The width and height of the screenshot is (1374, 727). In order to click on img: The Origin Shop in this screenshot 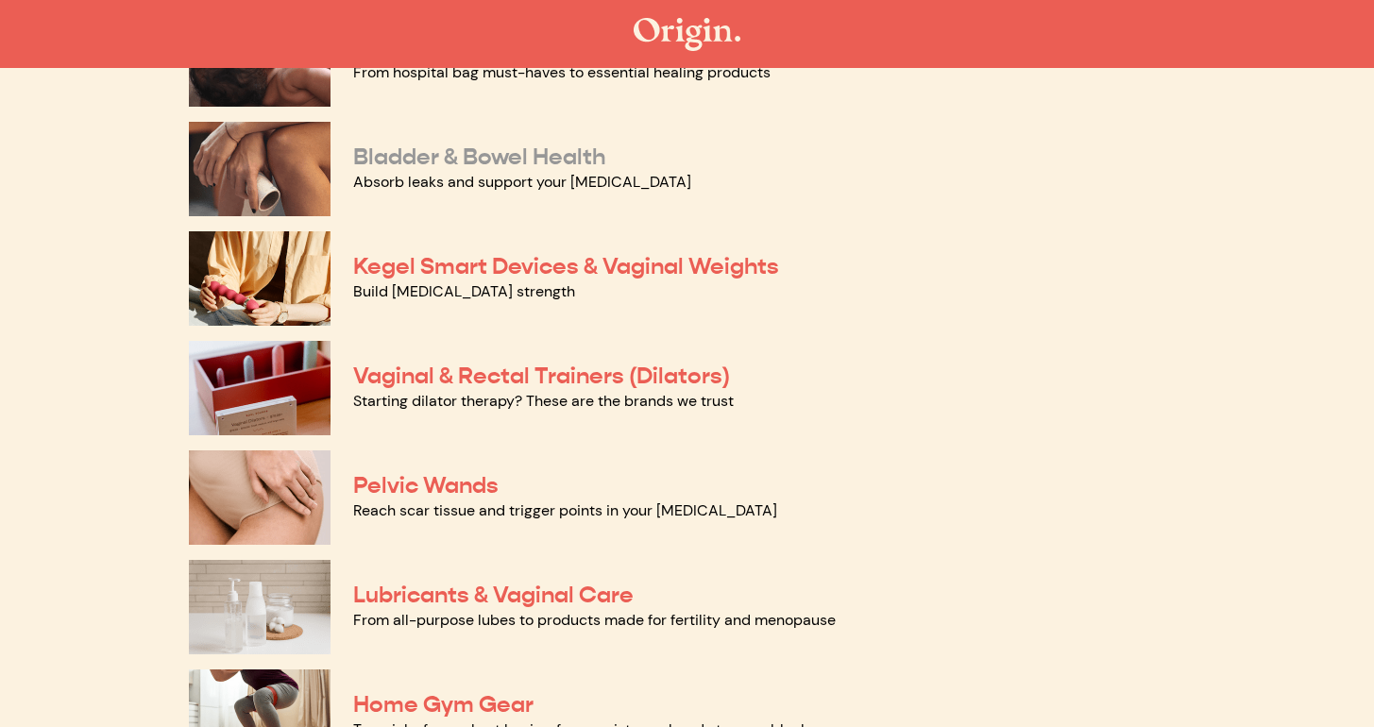, I will do `click(686, 34)`.